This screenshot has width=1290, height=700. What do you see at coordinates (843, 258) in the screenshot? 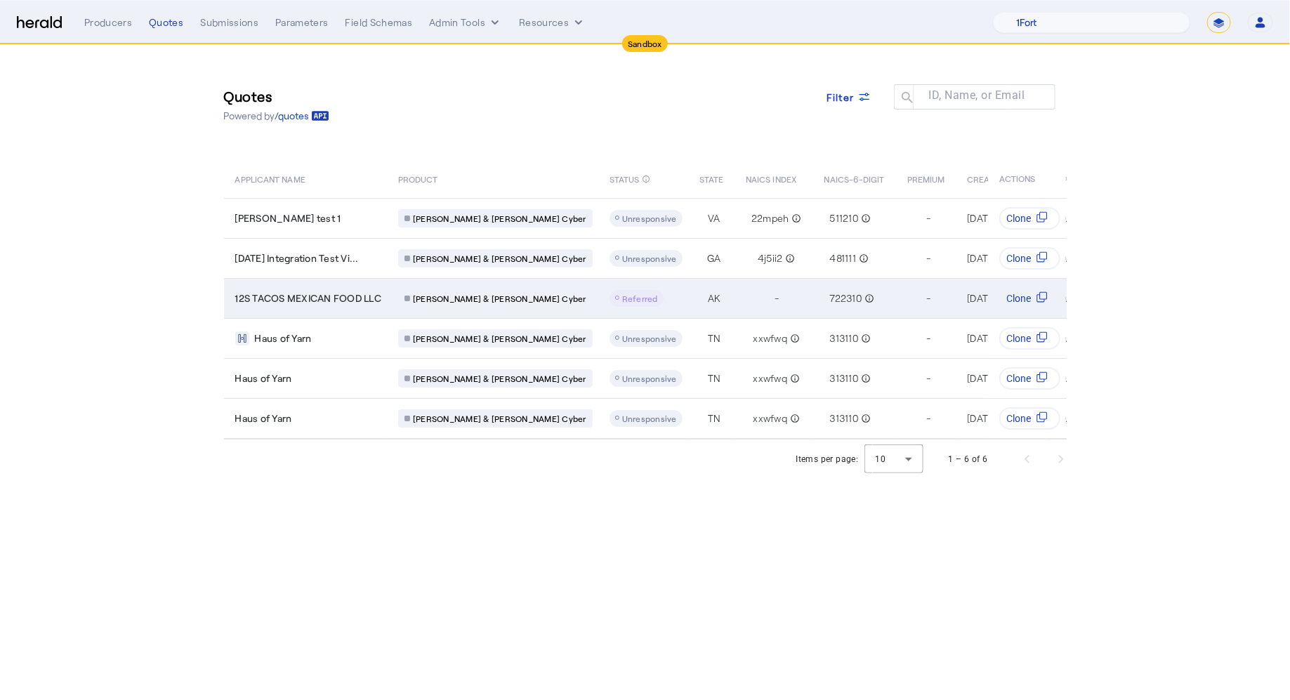
I see `span: 481111` at bounding box center [843, 258].